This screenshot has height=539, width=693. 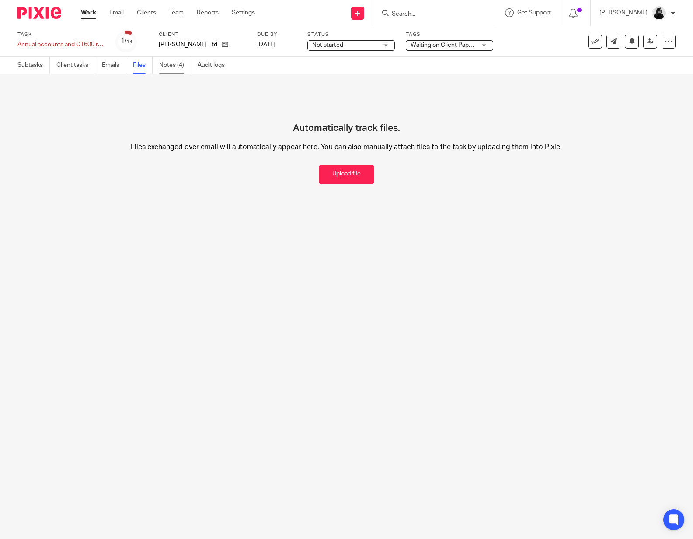 I want to click on a: Reports, so click(x=208, y=13).